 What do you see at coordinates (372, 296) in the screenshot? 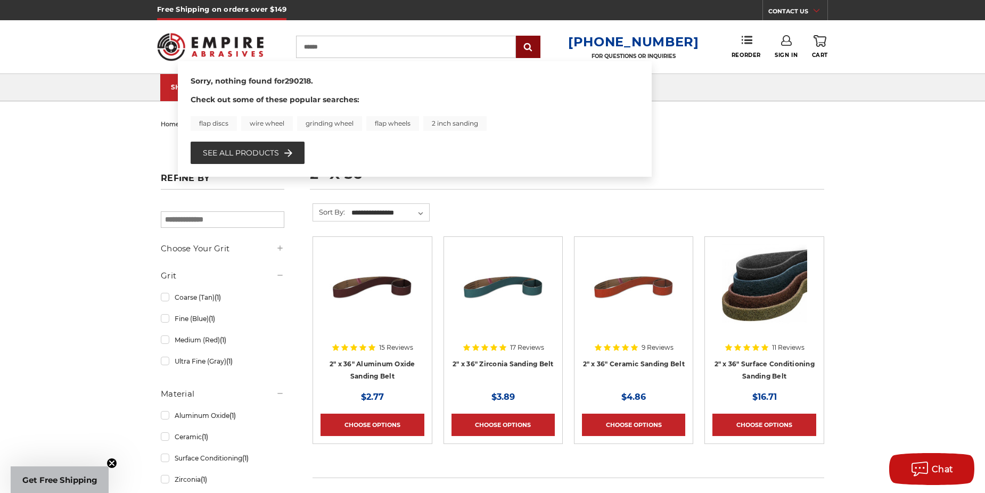
I see `a: 2" x 36" Aluminum Oxide Pipe Sanding Belt` at bounding box center [372, 296].